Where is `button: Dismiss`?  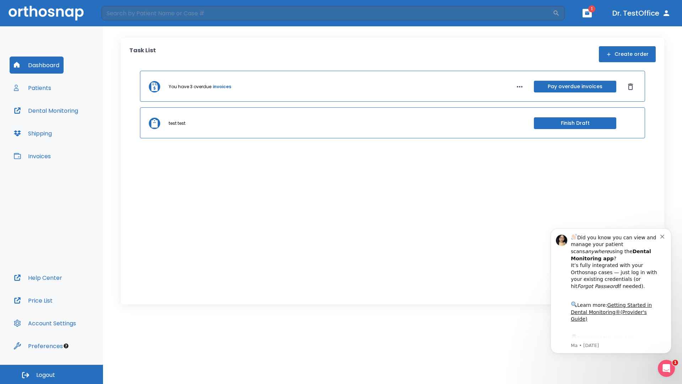
button: Dismiss is located at coordinates (630, 87).